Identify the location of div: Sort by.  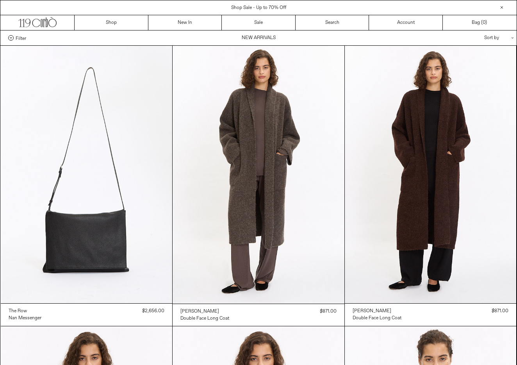
(474, 38).